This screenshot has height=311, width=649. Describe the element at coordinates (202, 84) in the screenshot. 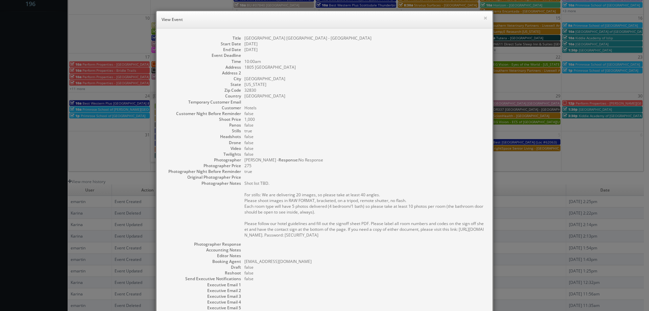

I see `dt: State` at that location.